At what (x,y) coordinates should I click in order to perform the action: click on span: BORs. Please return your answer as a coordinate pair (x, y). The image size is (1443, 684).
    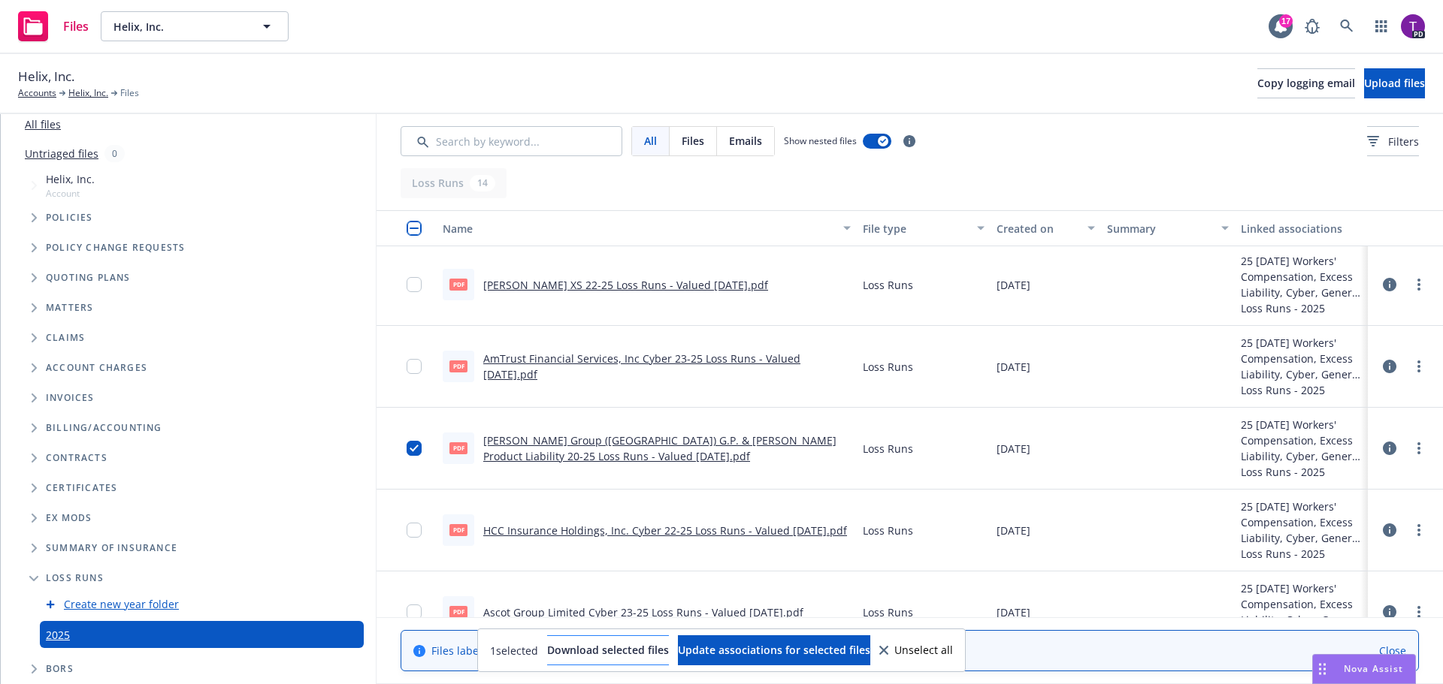
    Looking at the image, I should click on (59, 669).